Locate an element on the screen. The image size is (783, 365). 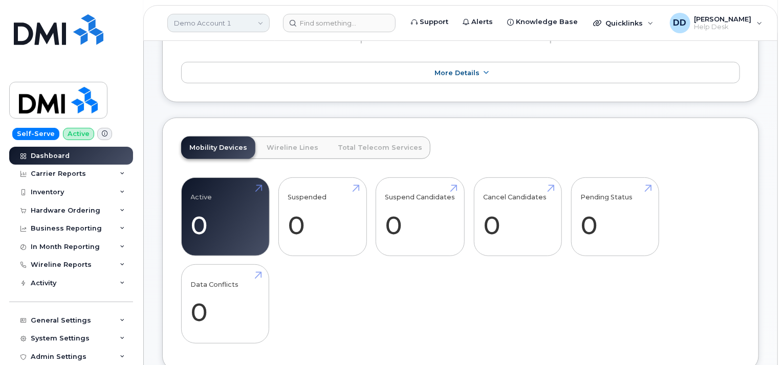
span: Alerts is located at coordinates (482, 22).